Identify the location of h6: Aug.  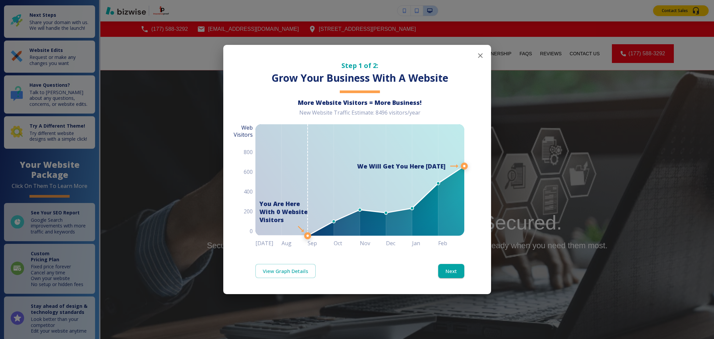
(295, 243).